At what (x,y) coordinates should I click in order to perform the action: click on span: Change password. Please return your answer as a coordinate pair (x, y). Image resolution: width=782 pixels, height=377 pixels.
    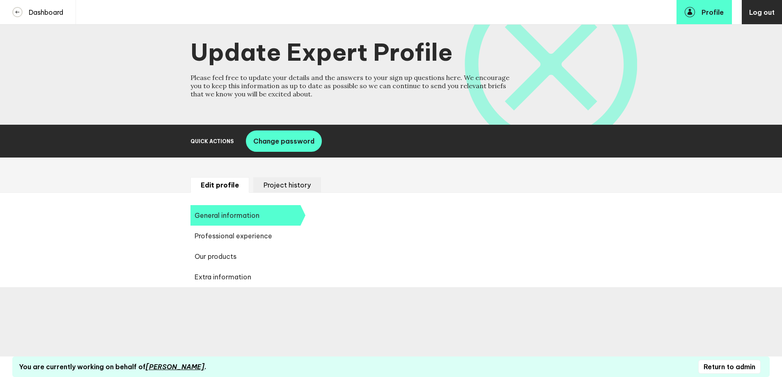
    Looking at the image, I should click on (284, 141).